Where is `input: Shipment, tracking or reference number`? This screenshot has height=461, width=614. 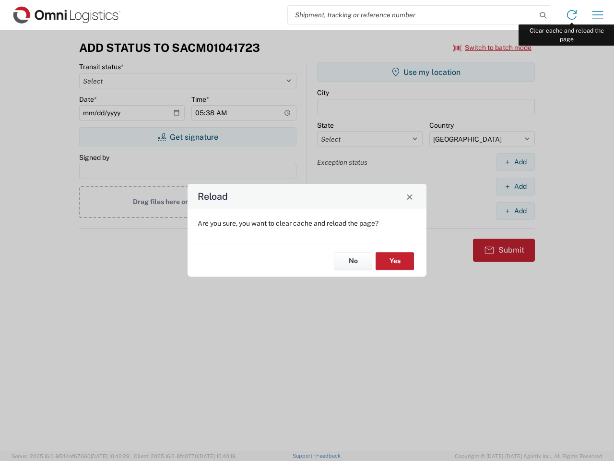 input: Shipment, tracking or reference number is located at coordinates (412, 15).